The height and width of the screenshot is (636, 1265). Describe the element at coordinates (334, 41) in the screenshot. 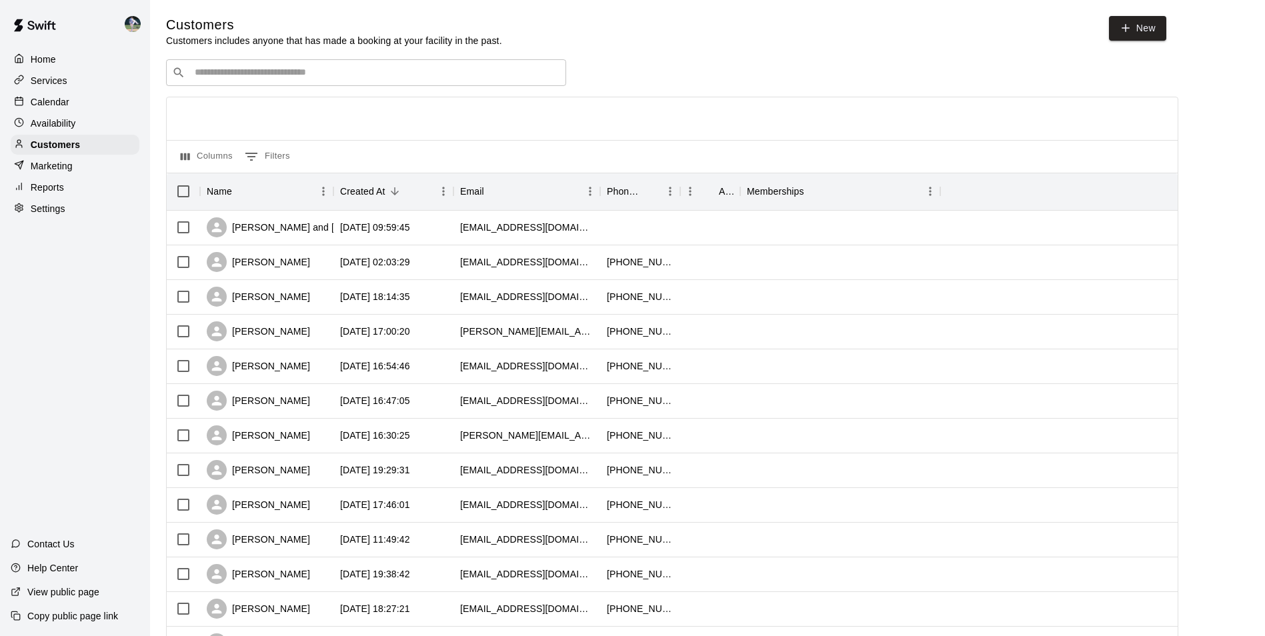

I see `p: Customers includes anyone that has made a booking at your facility in the past.` at that location.